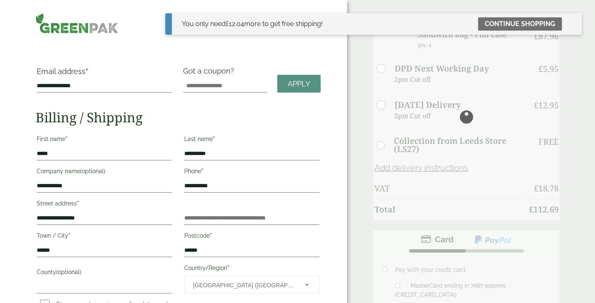  I want to click on label: Street address, so click(104, 204).